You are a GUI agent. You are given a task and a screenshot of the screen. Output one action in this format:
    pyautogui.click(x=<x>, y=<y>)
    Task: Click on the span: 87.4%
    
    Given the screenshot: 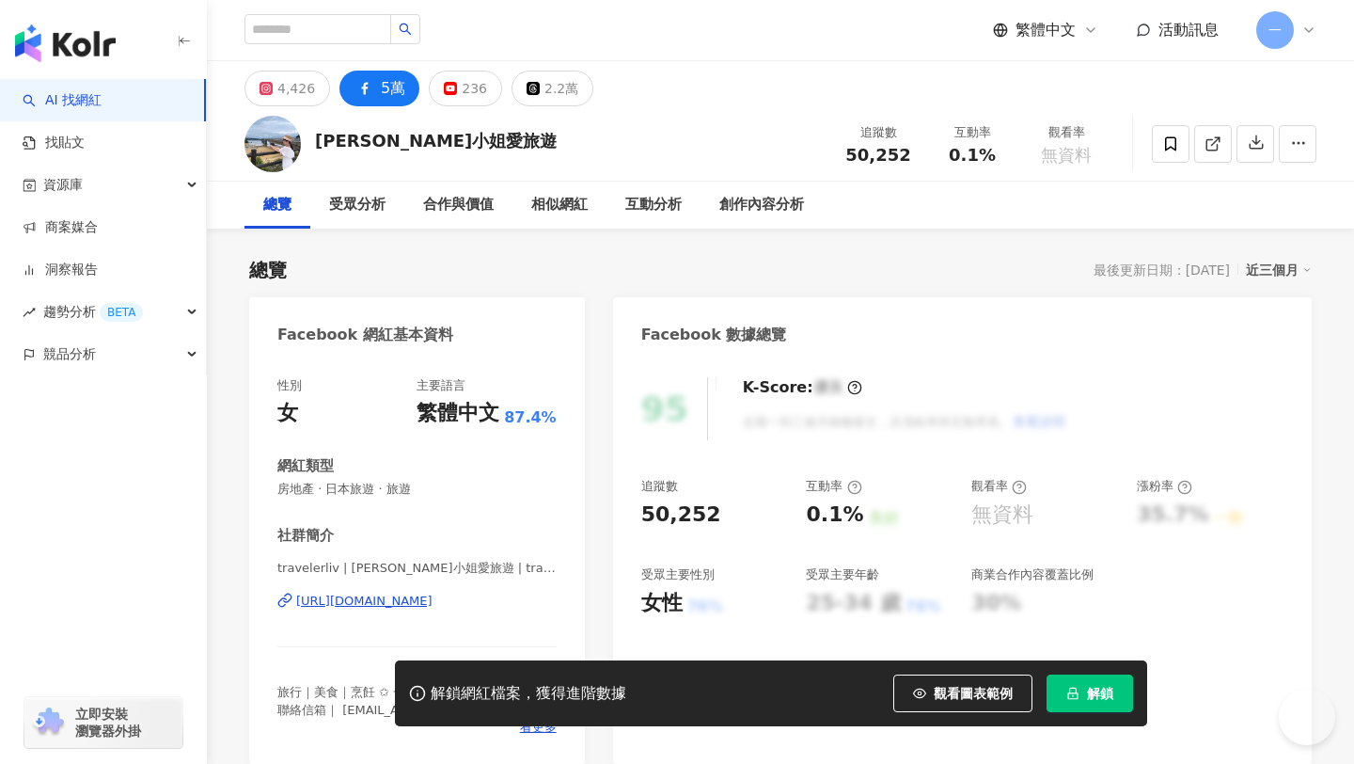 What is the action you would take?
    pyautogui.click(x=530, y=418)
    